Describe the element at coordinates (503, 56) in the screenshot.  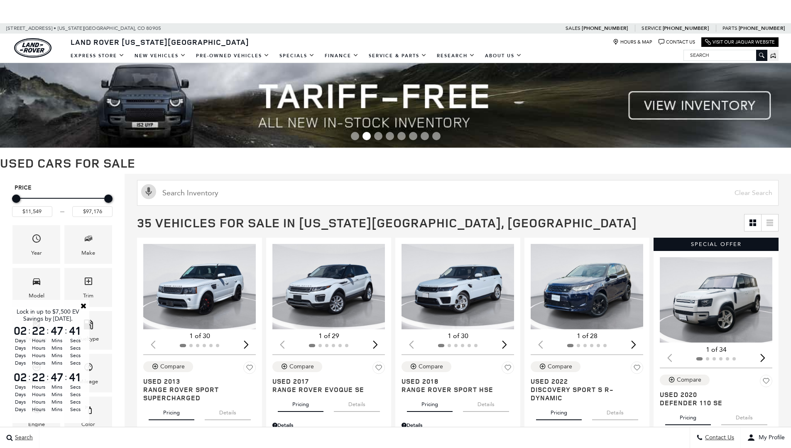
I see `a: About Us` at that location.